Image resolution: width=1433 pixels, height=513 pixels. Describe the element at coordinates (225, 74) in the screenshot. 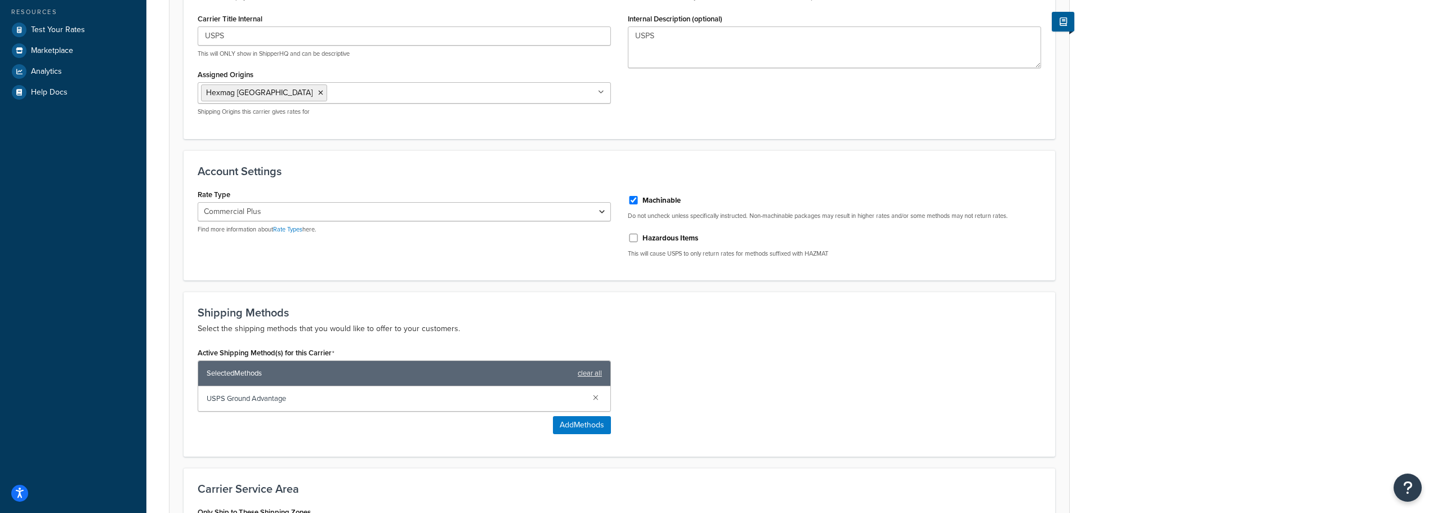

I see `label: Assigned Origins` at that location.